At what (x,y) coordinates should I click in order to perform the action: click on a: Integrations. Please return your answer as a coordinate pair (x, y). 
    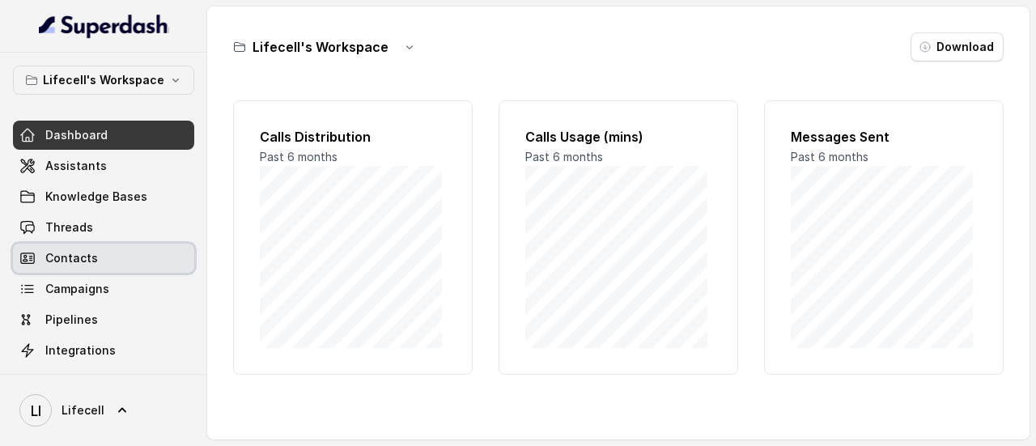
    Looking at the image, I should click on (104, 350).